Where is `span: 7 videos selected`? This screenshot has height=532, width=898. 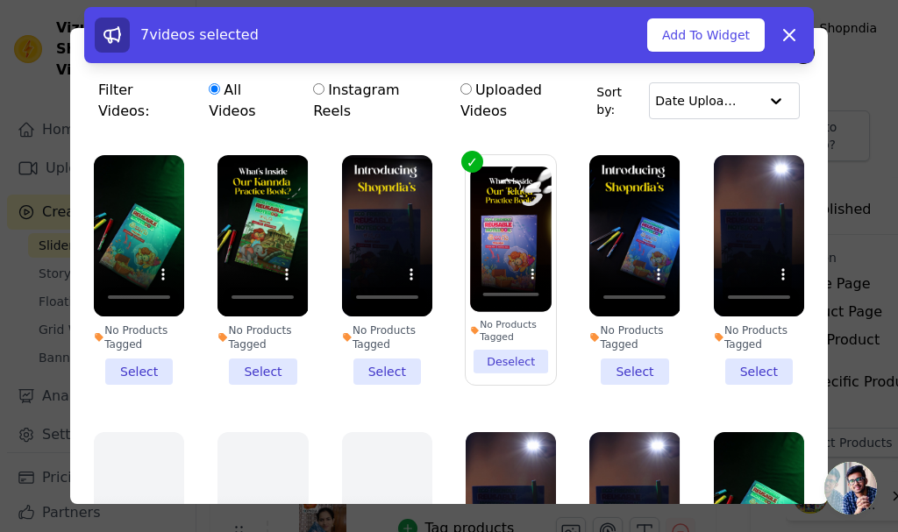 span: 7 videos selected is located at coordinates (199, 34).